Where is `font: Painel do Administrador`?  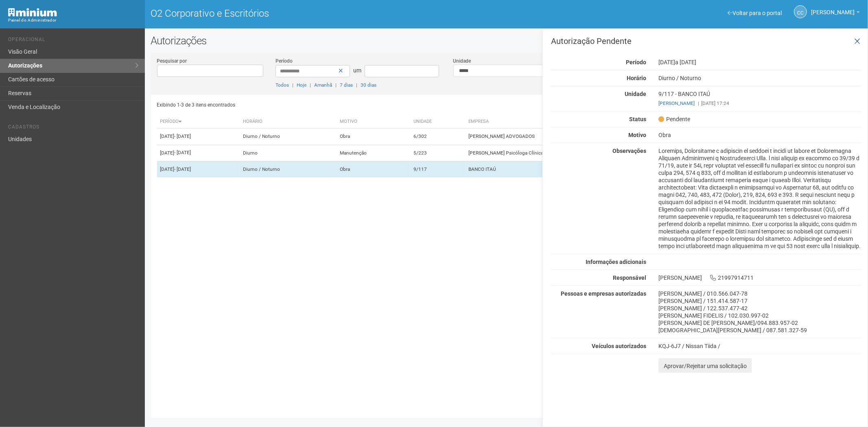 font: Painel do Administrador is located at coordinates (32, 20).